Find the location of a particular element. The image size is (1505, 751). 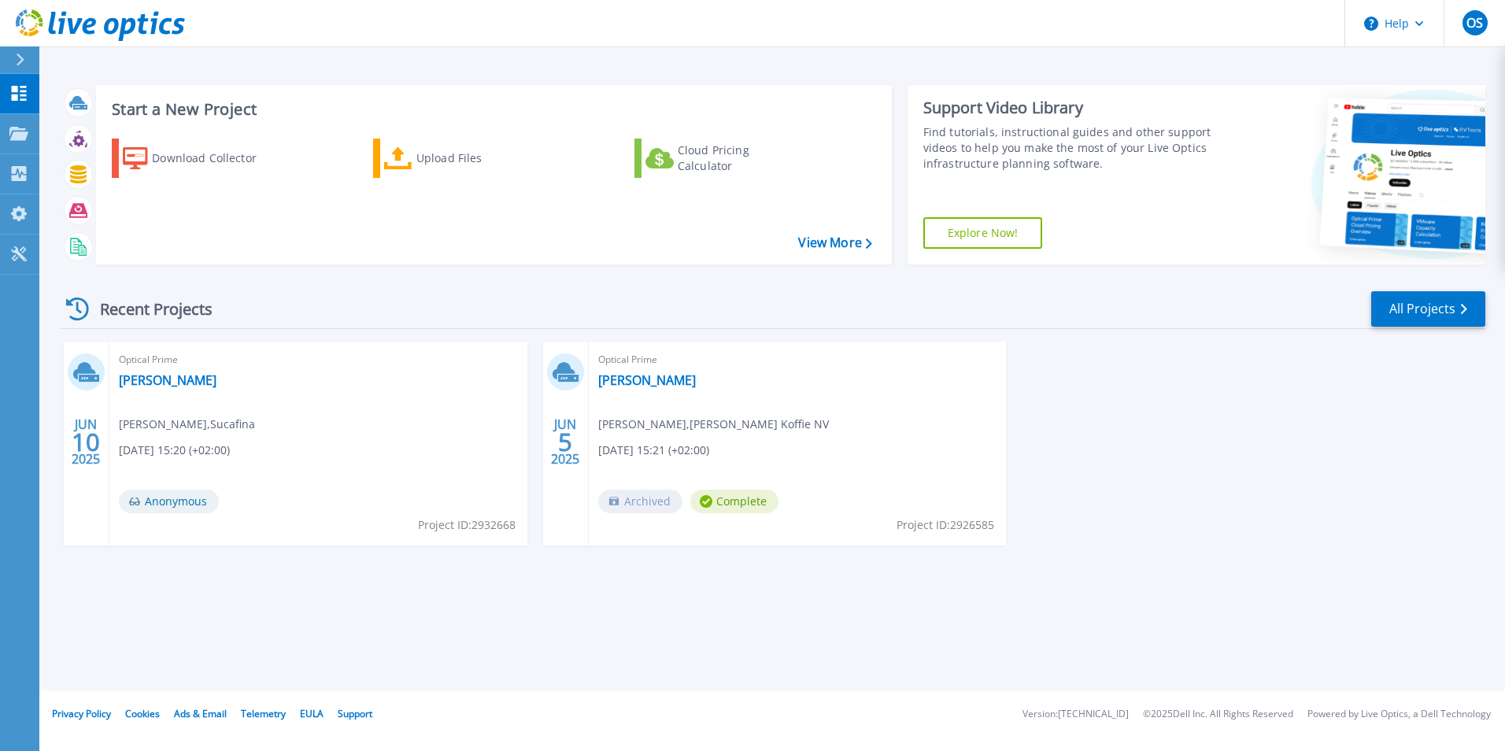

a: Explore Now! is located at coordinates (983, 233).